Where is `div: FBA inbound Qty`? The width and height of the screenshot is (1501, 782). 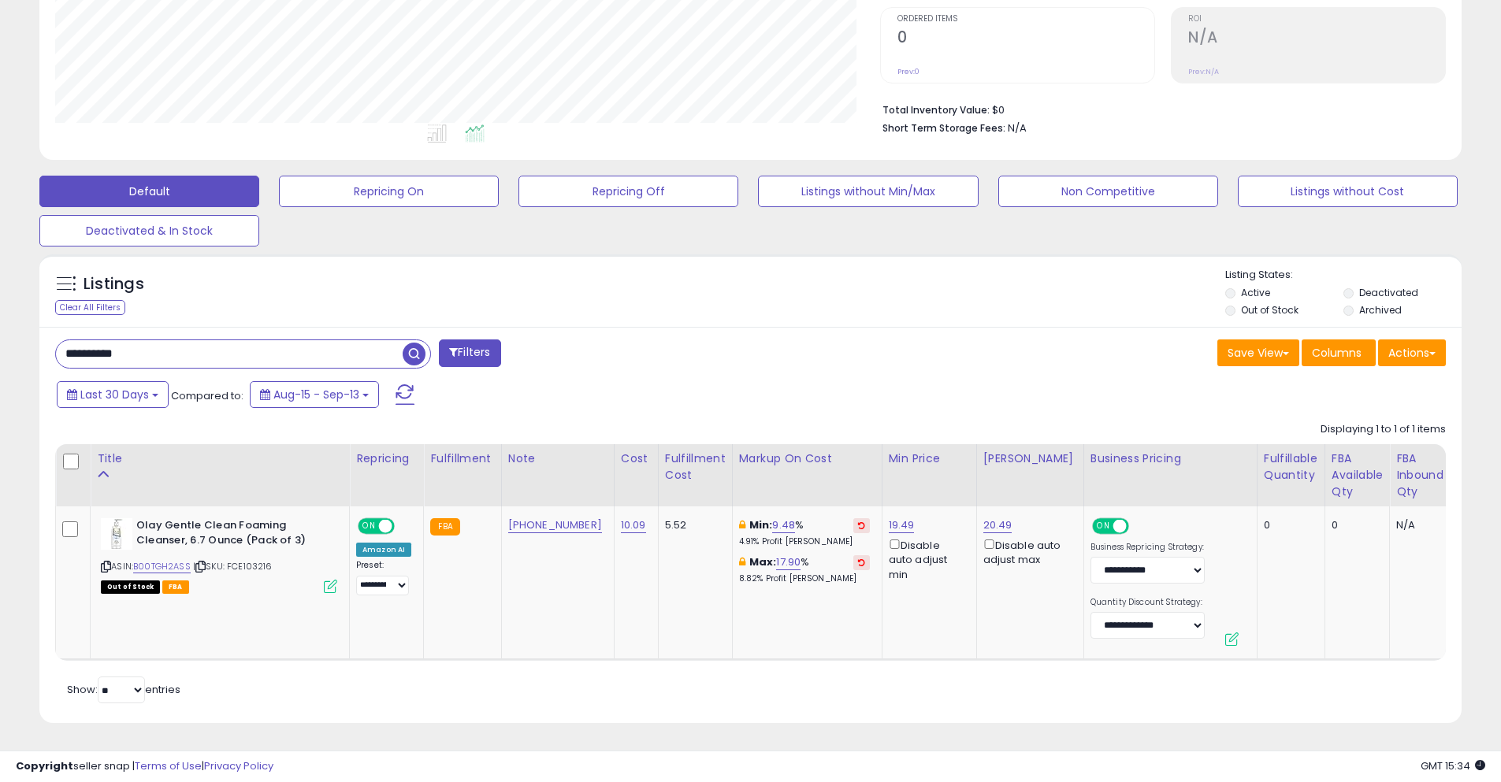
div: FBA inbound Qty is located at coordinates (1420, 475).